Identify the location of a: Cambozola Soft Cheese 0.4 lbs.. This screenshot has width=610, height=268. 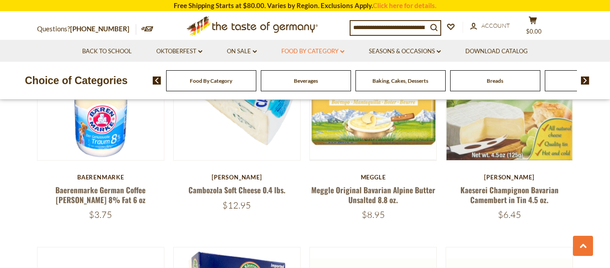
(237, 189).